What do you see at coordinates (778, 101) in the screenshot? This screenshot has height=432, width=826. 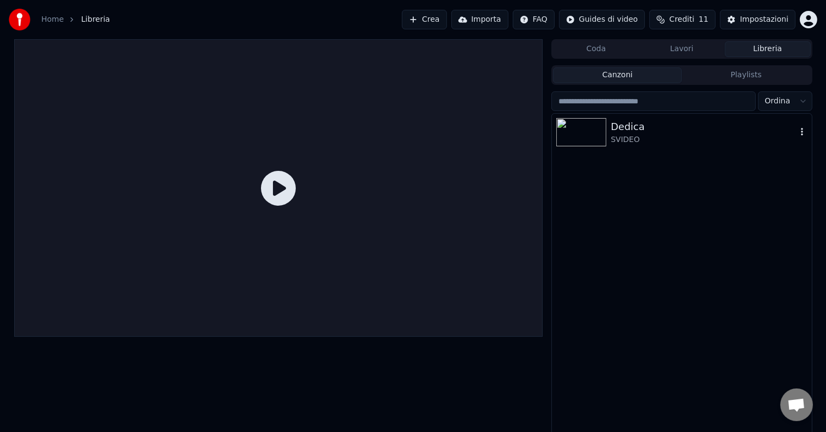 I see `span: Ordina` at bounding box center [778, 101].